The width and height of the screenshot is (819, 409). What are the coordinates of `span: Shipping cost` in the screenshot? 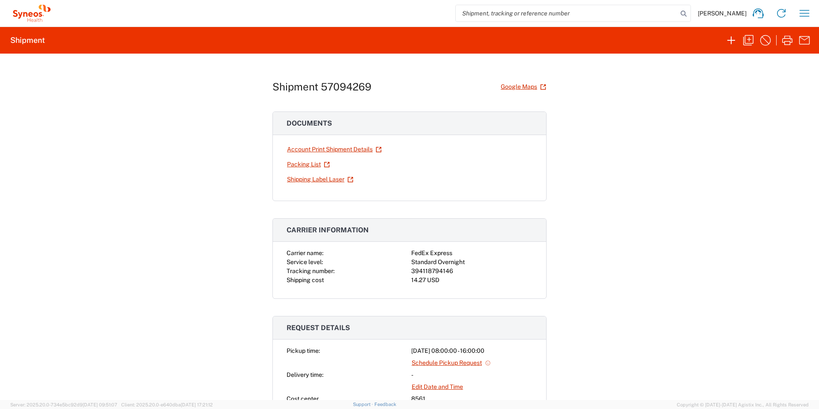 It's located at (305, 280).